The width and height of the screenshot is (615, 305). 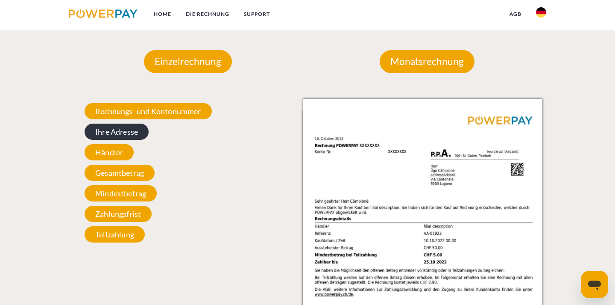 I want to click on span: Zahlungsfrist, so click(x=118, y=214).